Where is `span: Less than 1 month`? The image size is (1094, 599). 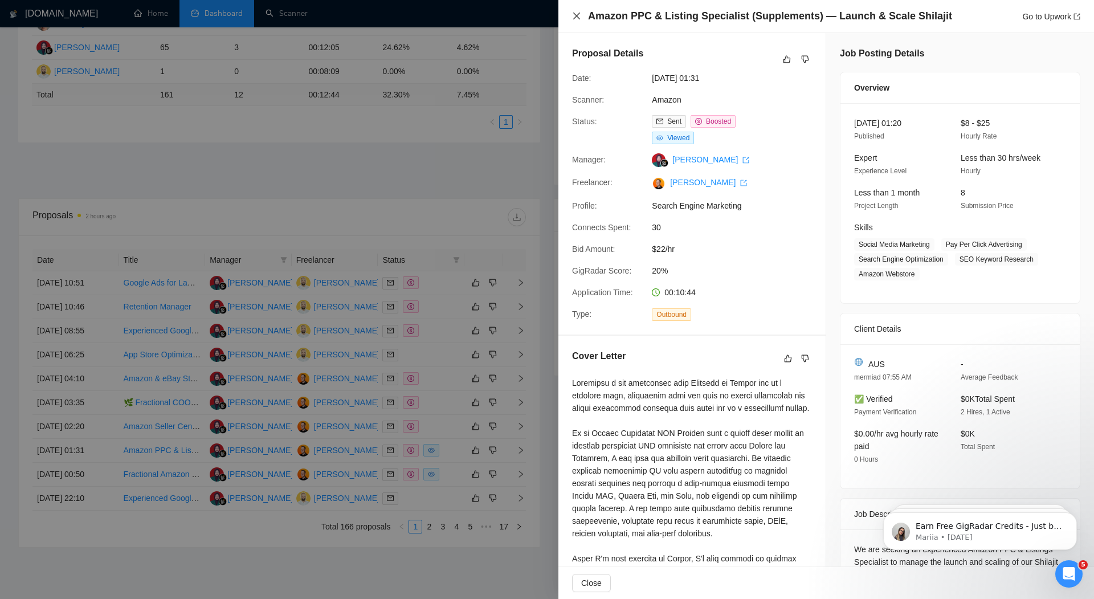
span: Less than 1 month is located at coordinates (886, 193).